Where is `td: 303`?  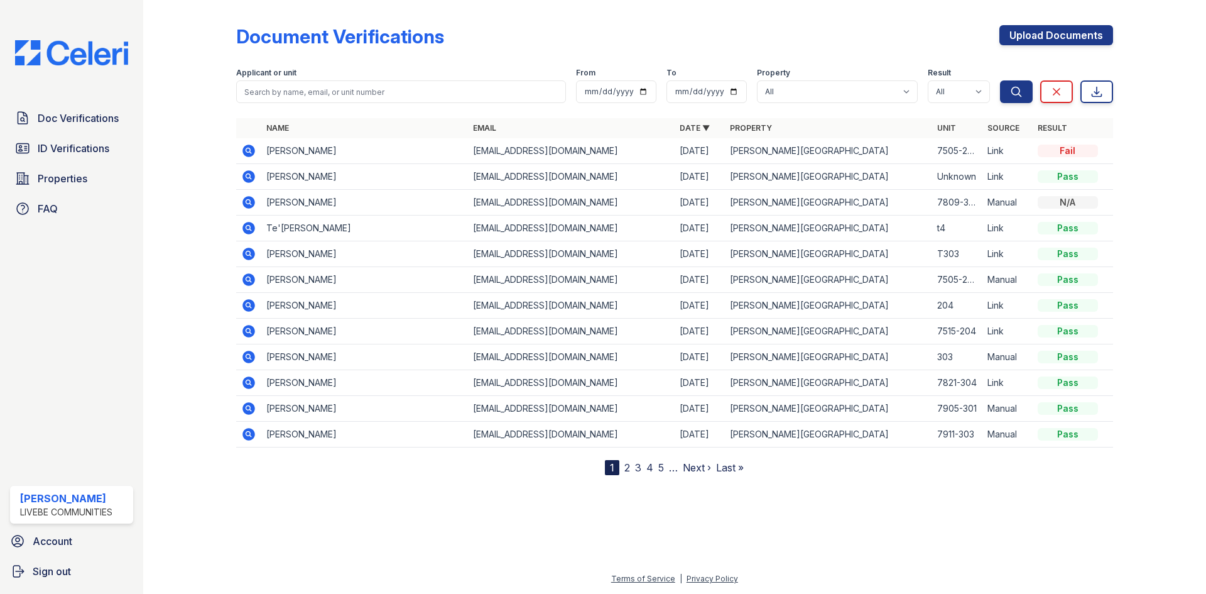 td: 303 is located at coordinates (957, 357).